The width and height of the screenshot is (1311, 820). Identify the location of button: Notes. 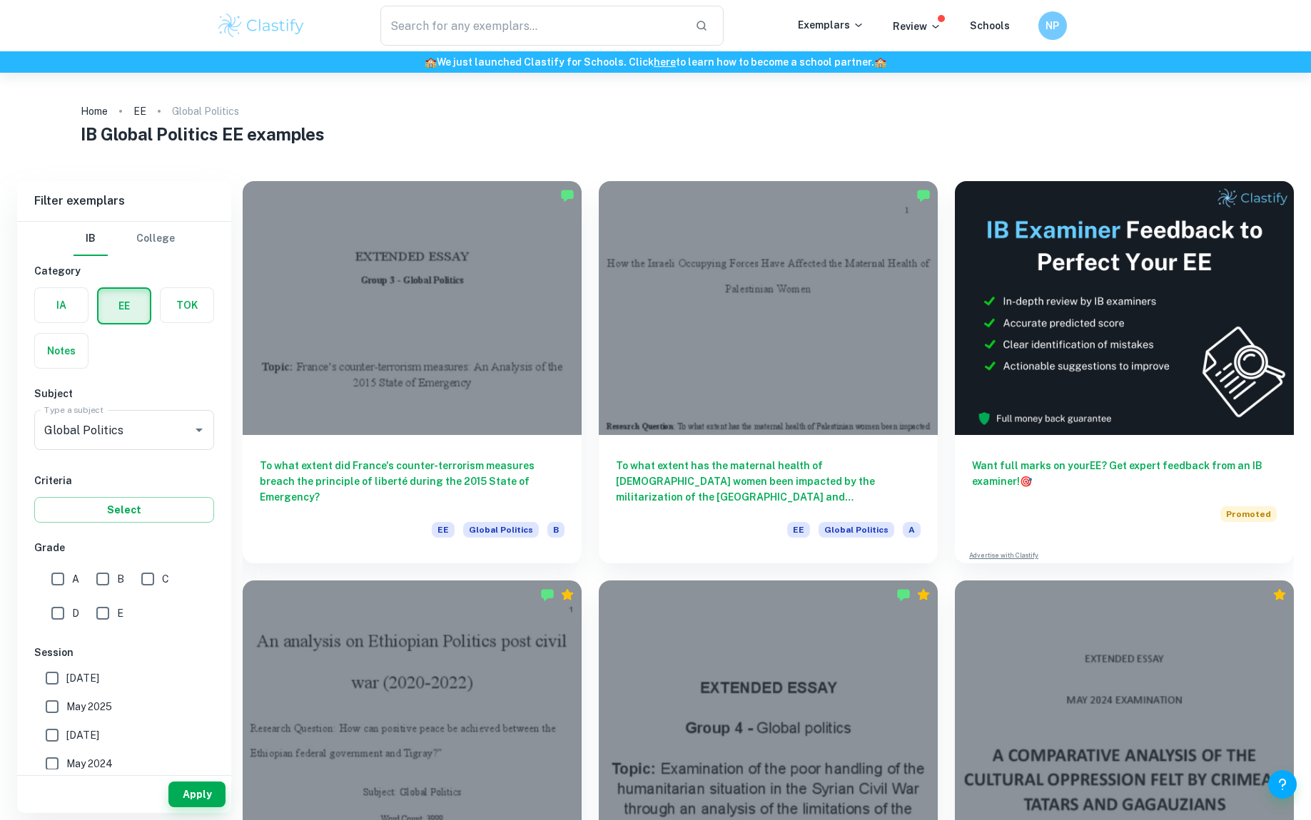
(61, 351).